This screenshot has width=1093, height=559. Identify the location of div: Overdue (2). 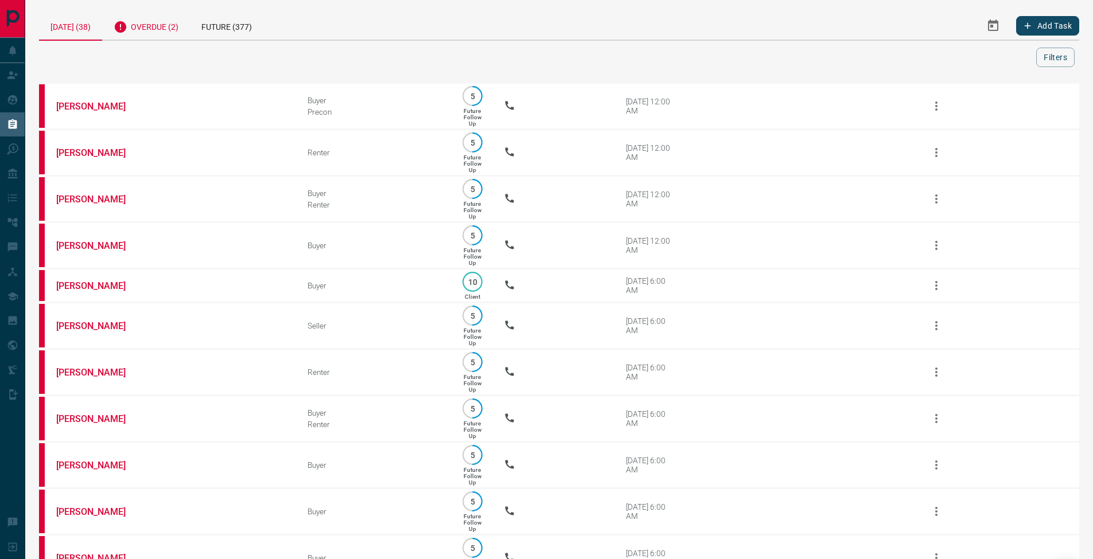
(146, 25).